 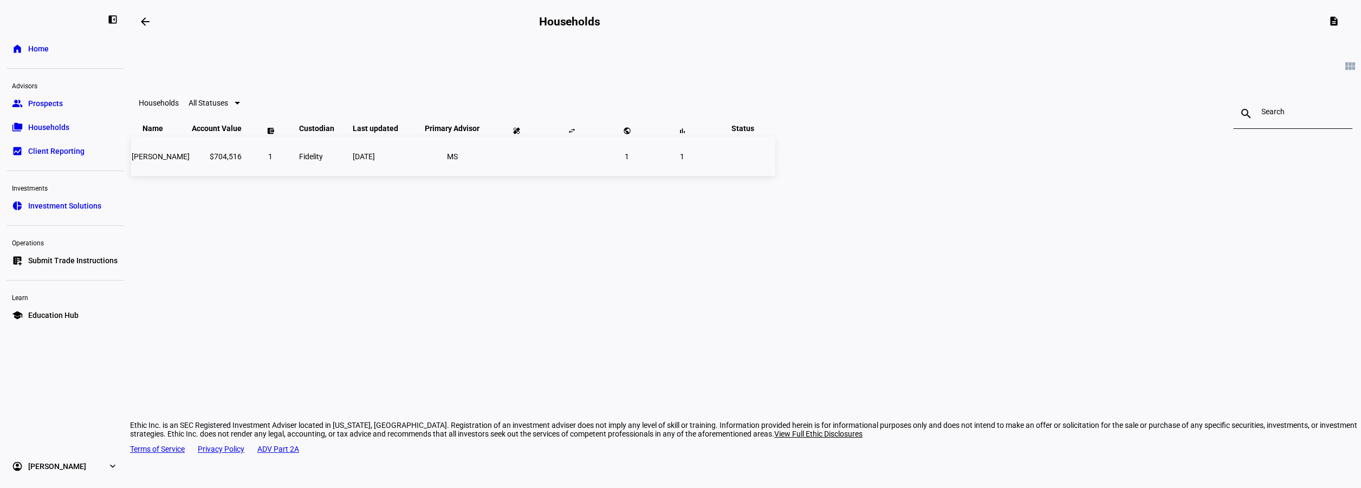 What do you see at coordinates (1246, 114) in the screenshot?
I see `mat-icon: search` at bounding box center [1246, 114].